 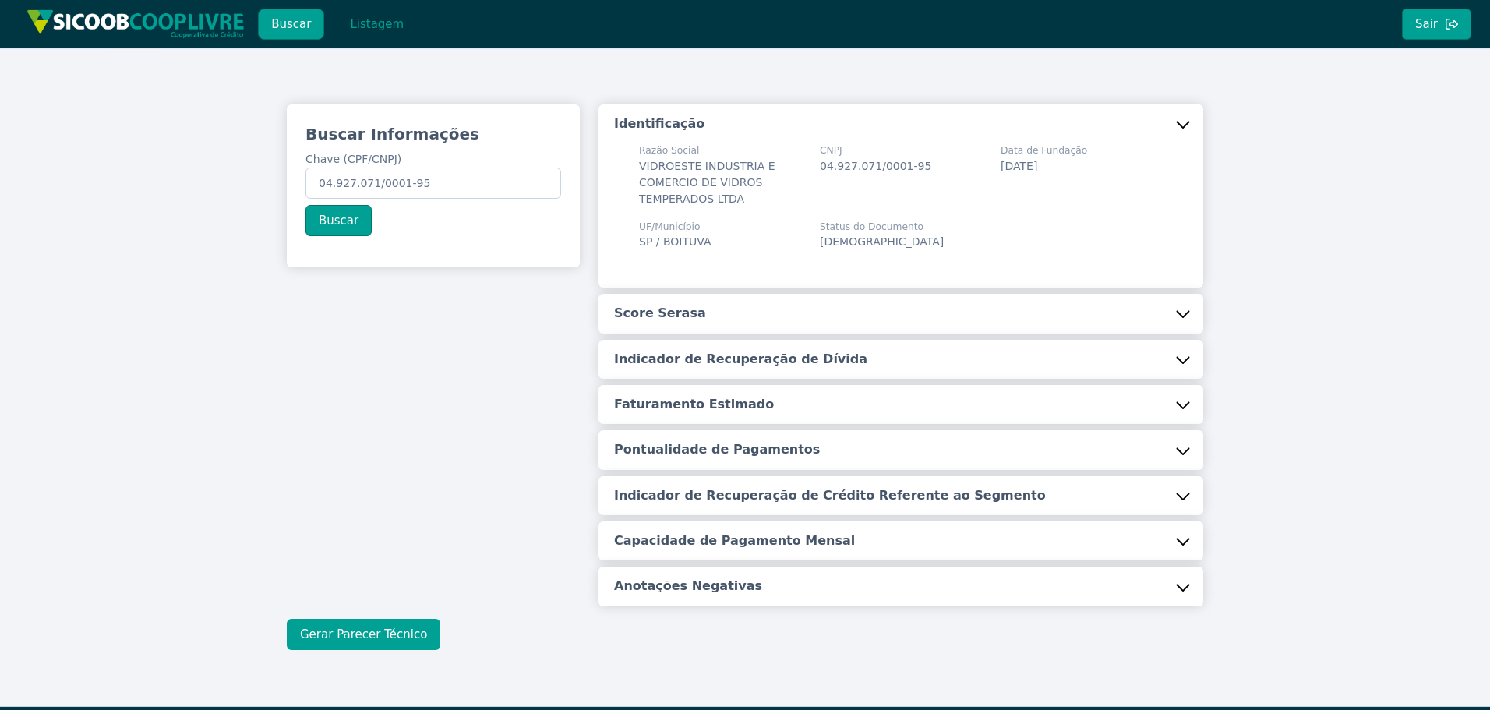 I want to click on button: Pontualidade de Pagamentos, so click(x=901, y=450).